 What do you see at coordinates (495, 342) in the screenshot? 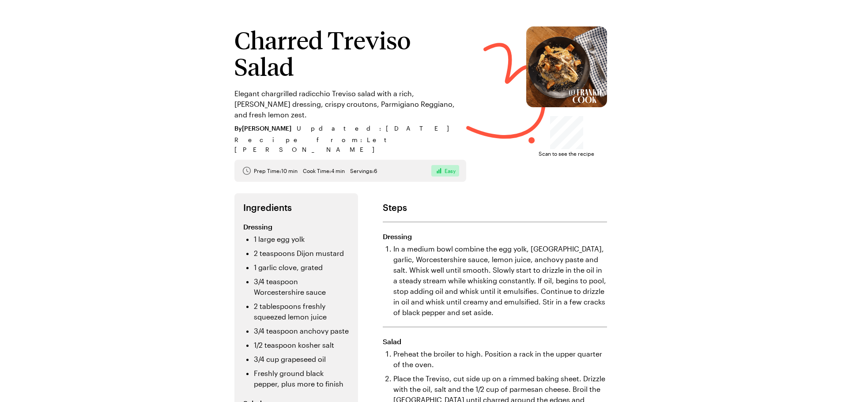
I see `h3: Salad` at bounding box center [495, 342].